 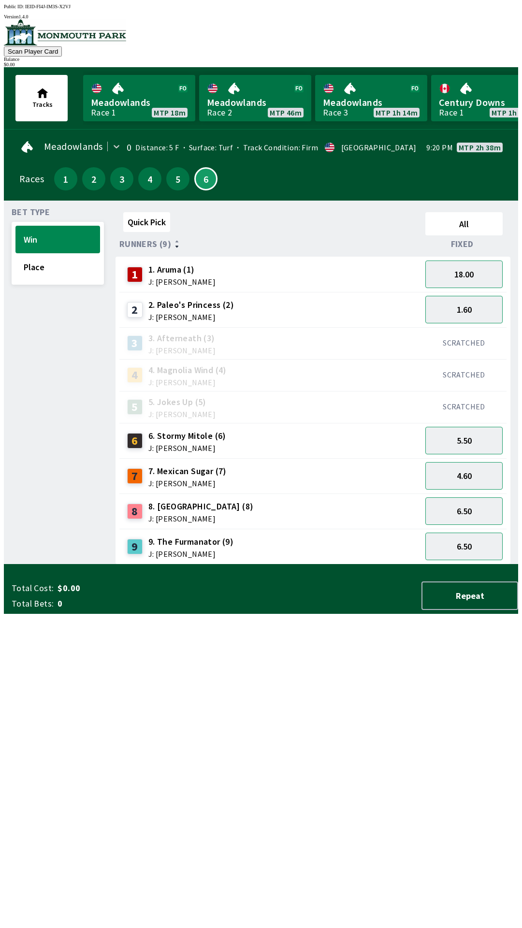 I want to click on button: 5, so click(x=178, y=179).